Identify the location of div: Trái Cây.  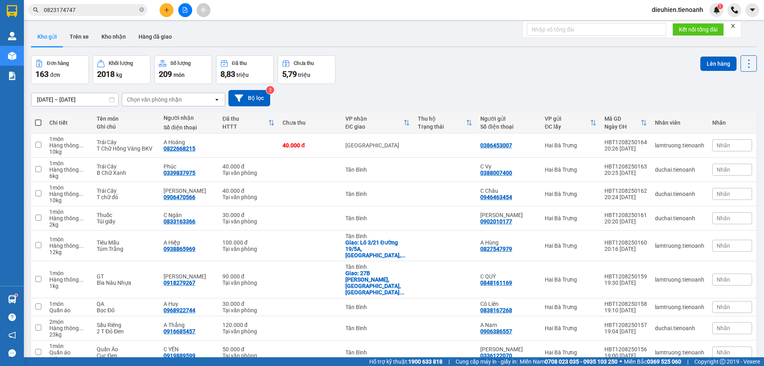
(126, 191).